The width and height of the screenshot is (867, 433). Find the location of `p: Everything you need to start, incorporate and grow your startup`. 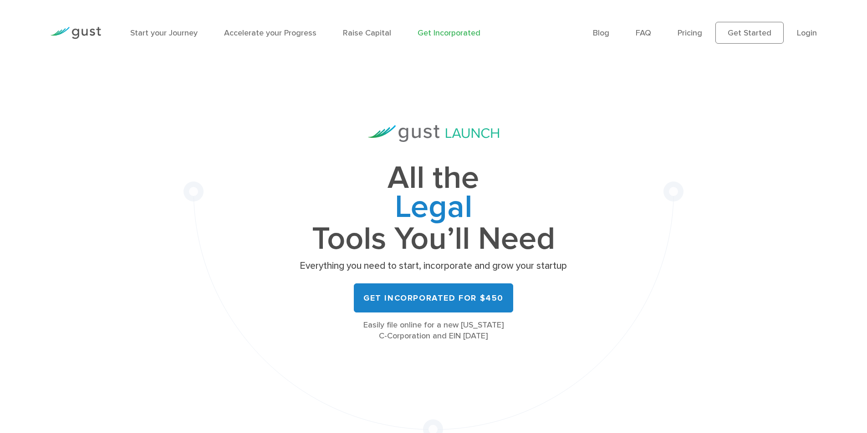

p: Everything you need to start, incorporate and grow your startup is located at coordinates (433, 266).